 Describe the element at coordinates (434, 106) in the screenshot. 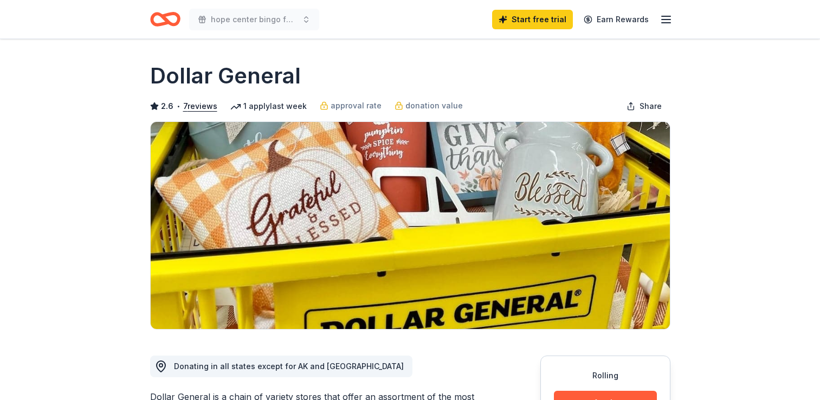

I see `span: donation value` at that location.